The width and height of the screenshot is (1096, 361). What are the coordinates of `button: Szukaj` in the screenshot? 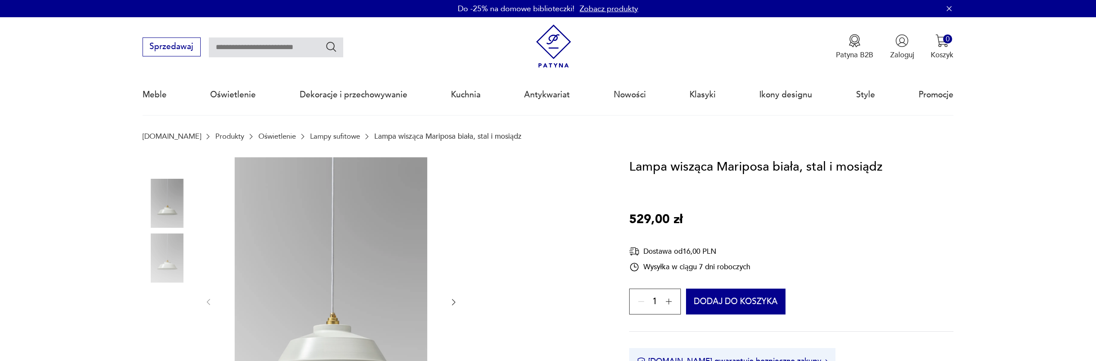 It's located at (331, 47).